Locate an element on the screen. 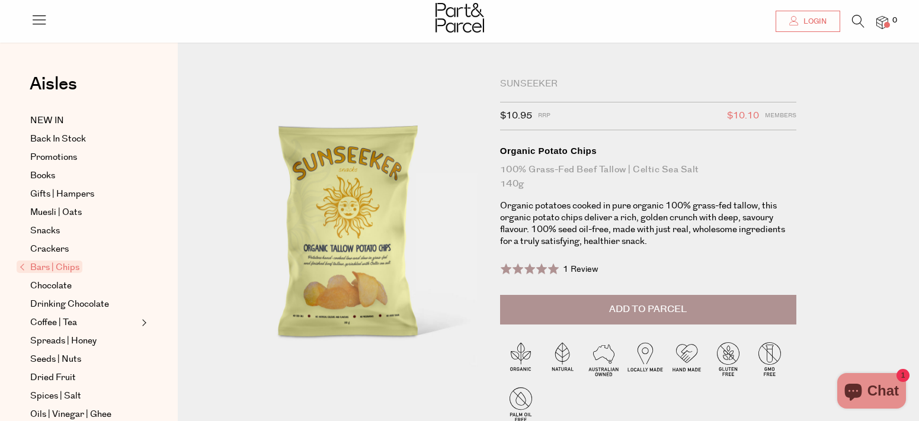 Image resolution: width=919 pixels, height=421 pixels. span: Back In Stock is located at coordinates (58, 139).